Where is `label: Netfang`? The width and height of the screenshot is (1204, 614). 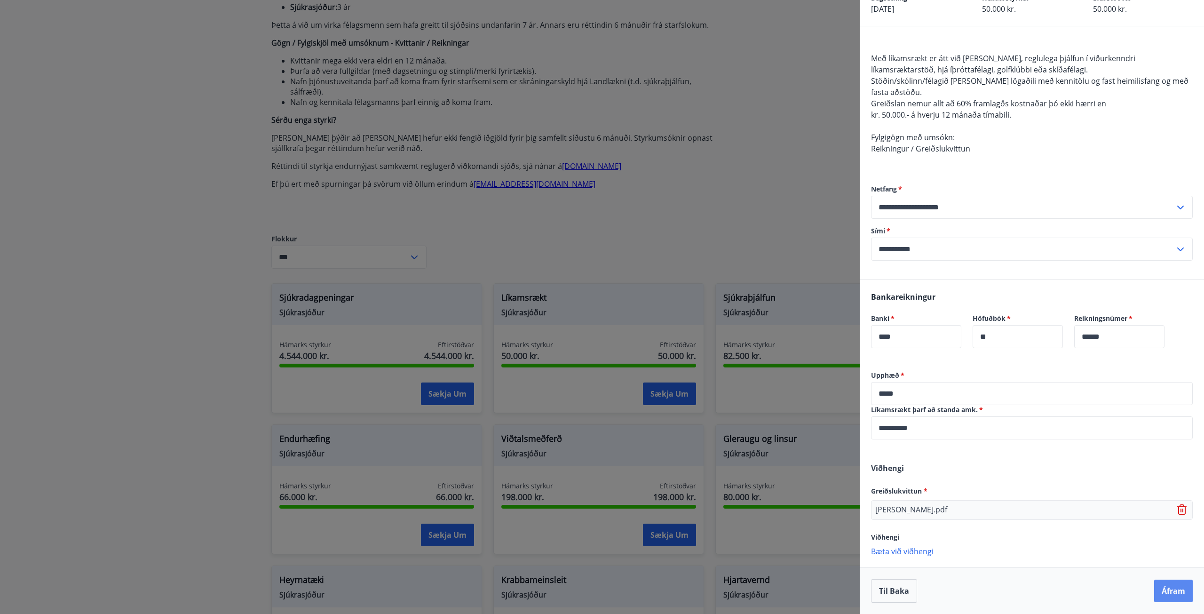
label: Netfang is located at coordinates (1032, 189).